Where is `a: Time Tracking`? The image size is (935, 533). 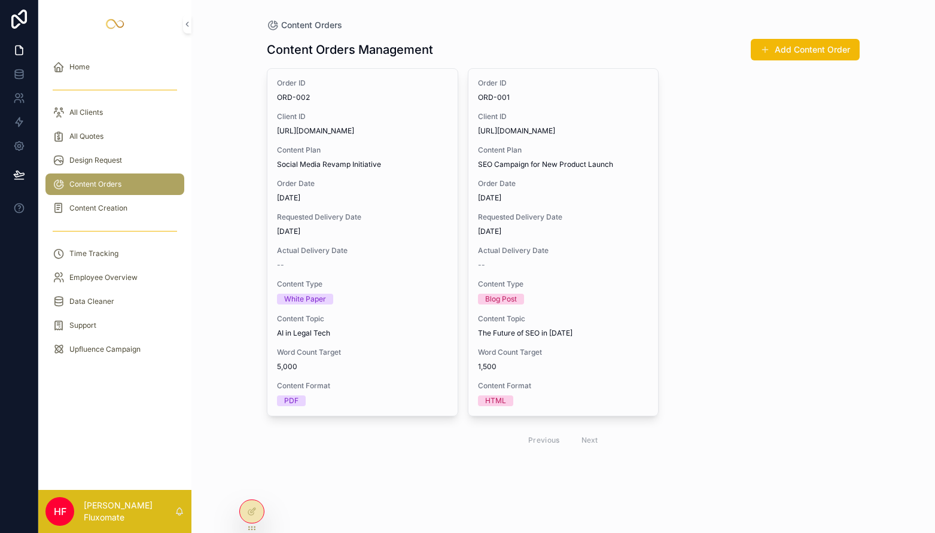 a: Time Tracking is located at coordinates (115, 254).